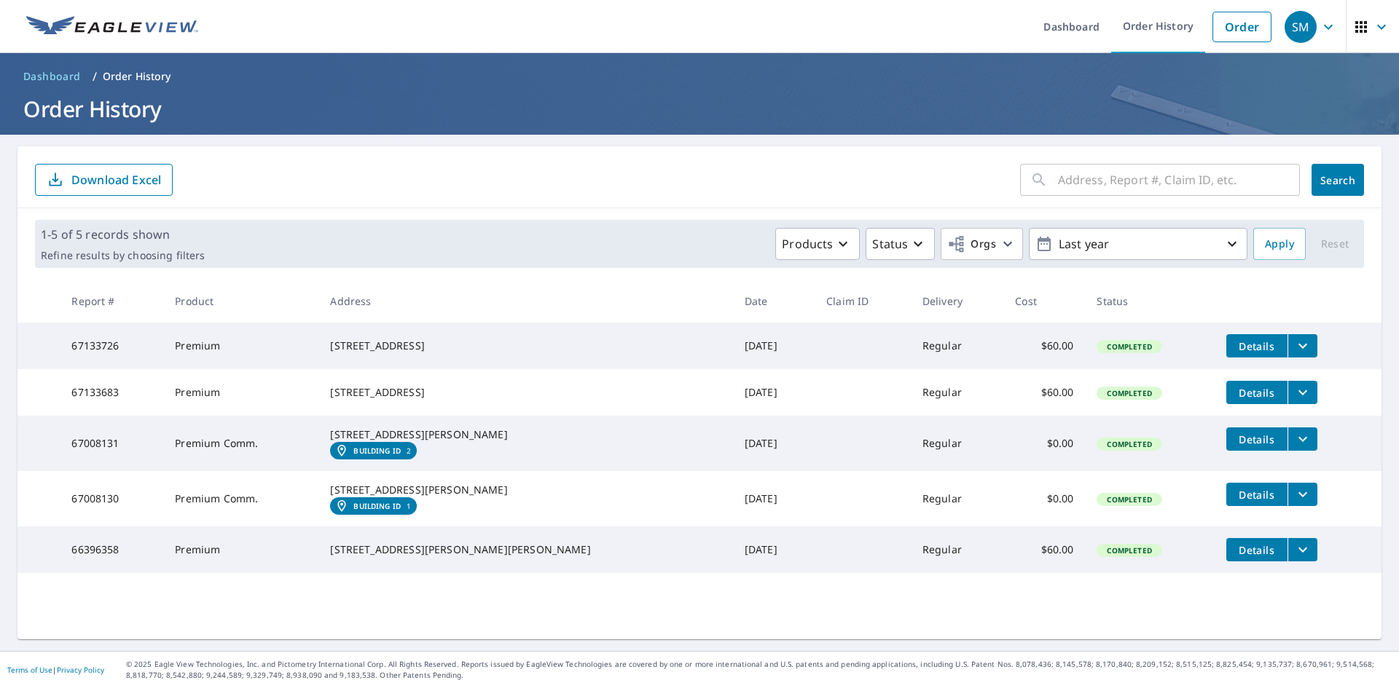 This screenshot has height=688, width=1399. I want to click on button: detailsBtn-67133683, so click(1257, 393).